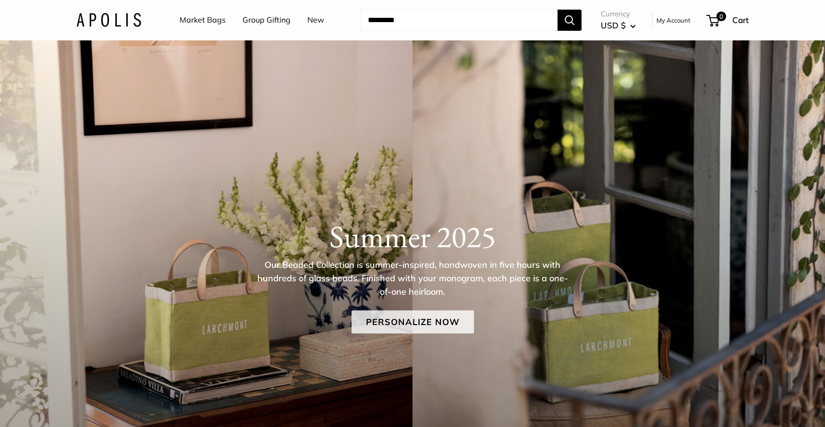 The width and height of the screenshot is (825, 427). I want to click on span: Cart, so click(741, 20).